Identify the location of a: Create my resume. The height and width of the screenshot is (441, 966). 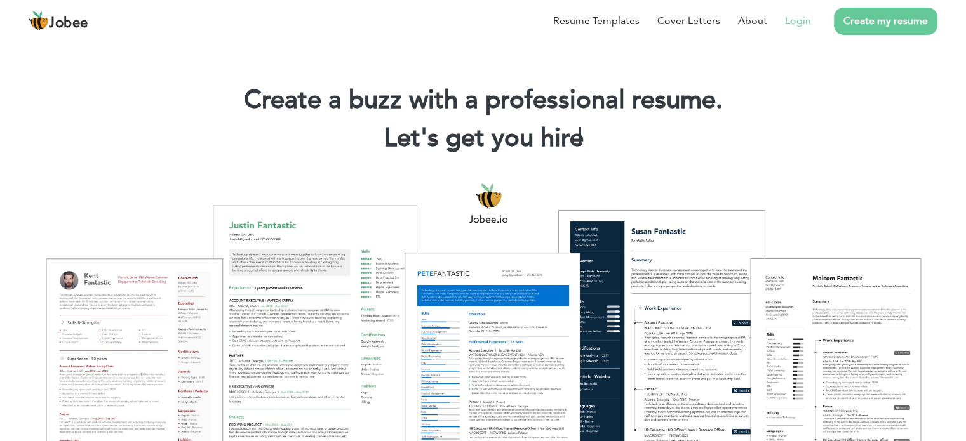
(885, 21).